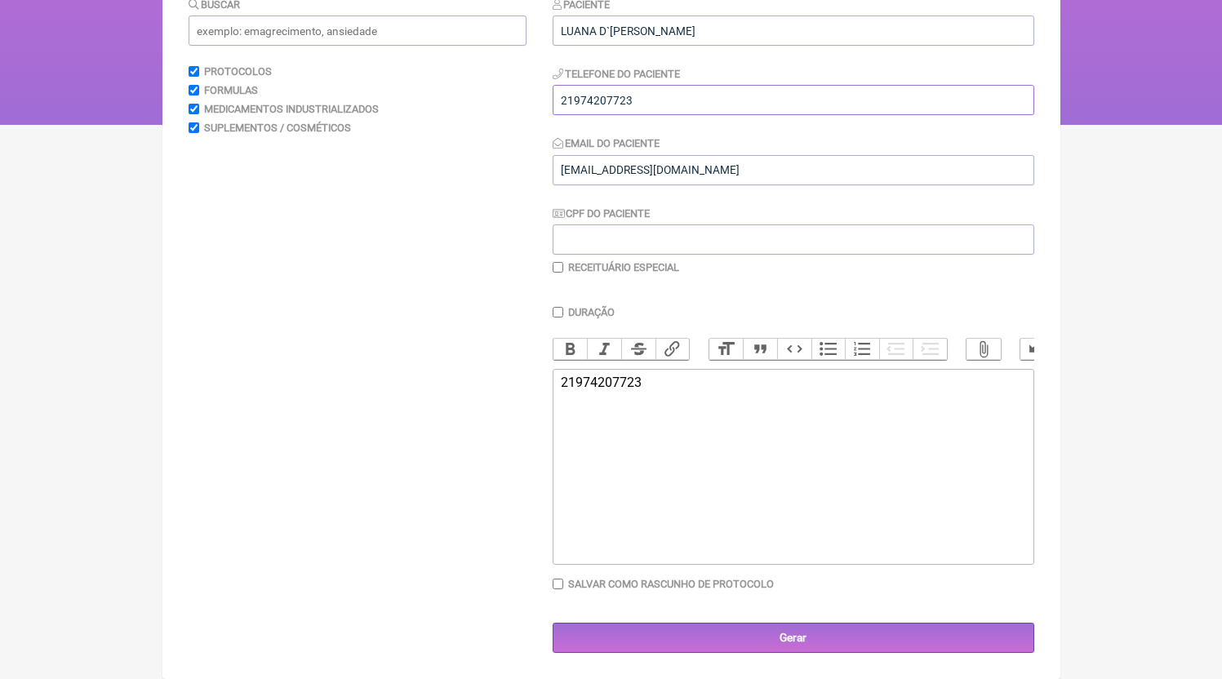  I want to click on button: Bold, so click(570, 349).